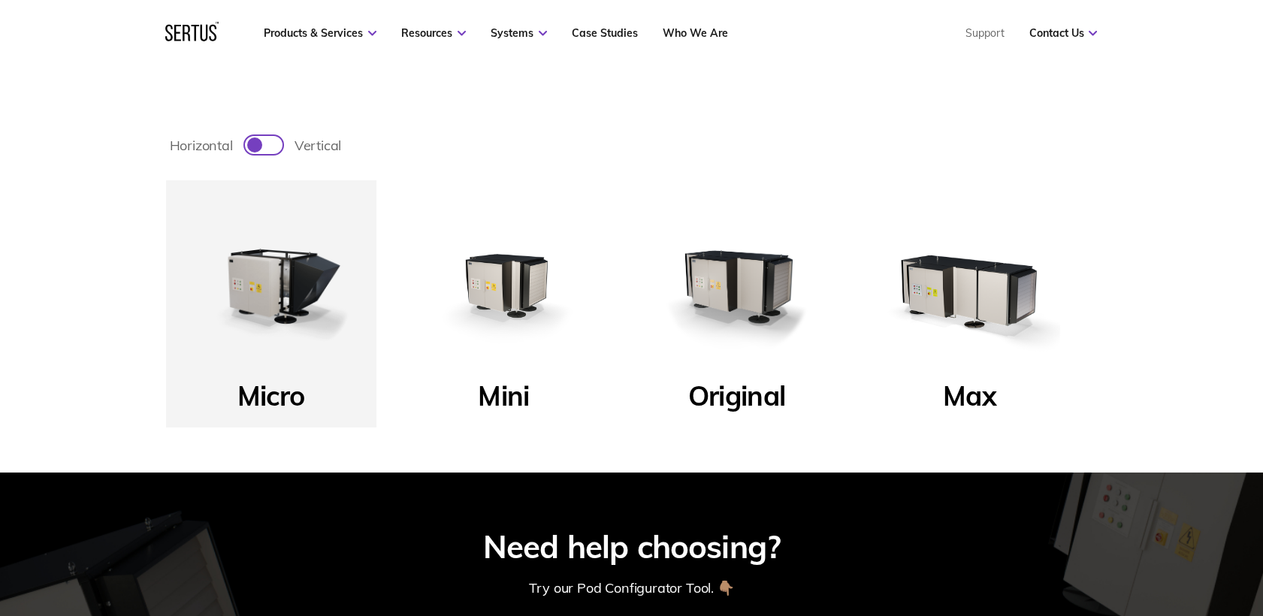  What do you see at coordinates (984, 33) in the screenshot?
I see `a: Support` at bounding box center [984, 33].